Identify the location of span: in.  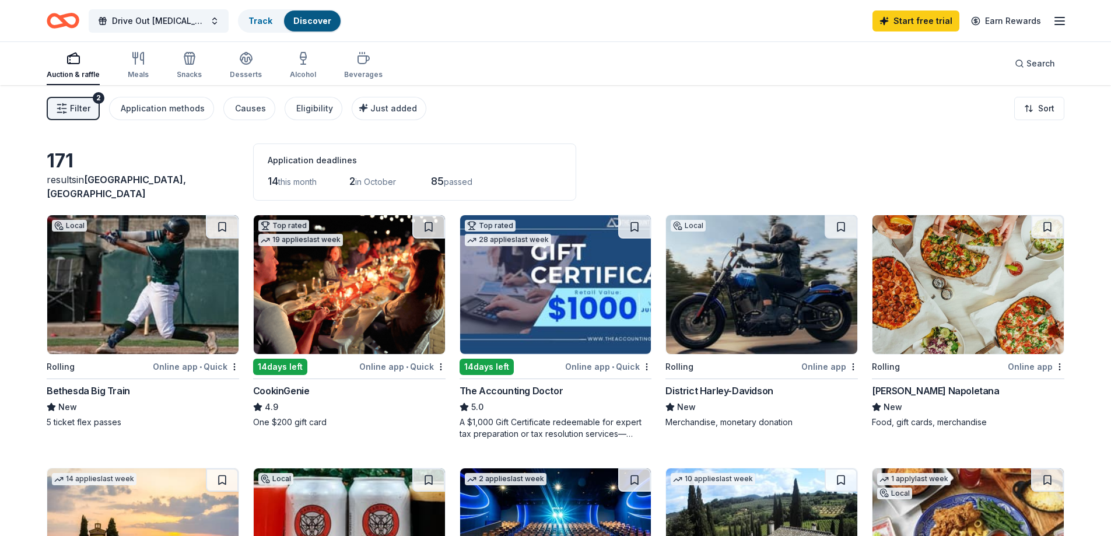
(116, 187).